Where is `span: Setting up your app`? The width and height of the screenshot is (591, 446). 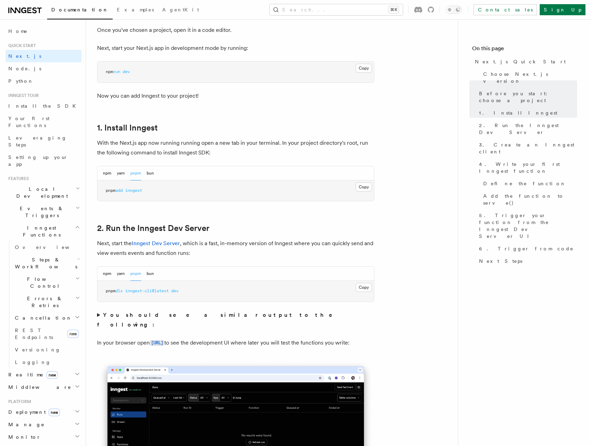
span: Setting up your app is located at coordinates (38, 161).